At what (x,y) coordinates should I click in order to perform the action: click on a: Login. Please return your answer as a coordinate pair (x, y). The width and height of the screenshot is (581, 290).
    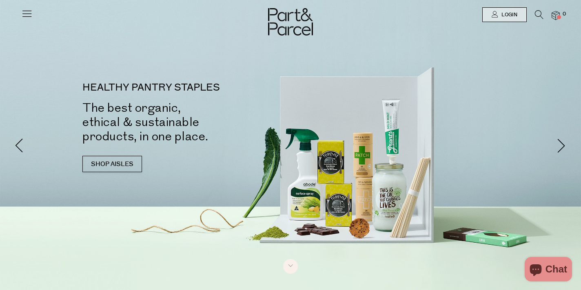
    Looking at the image, I should click on (505, 15).